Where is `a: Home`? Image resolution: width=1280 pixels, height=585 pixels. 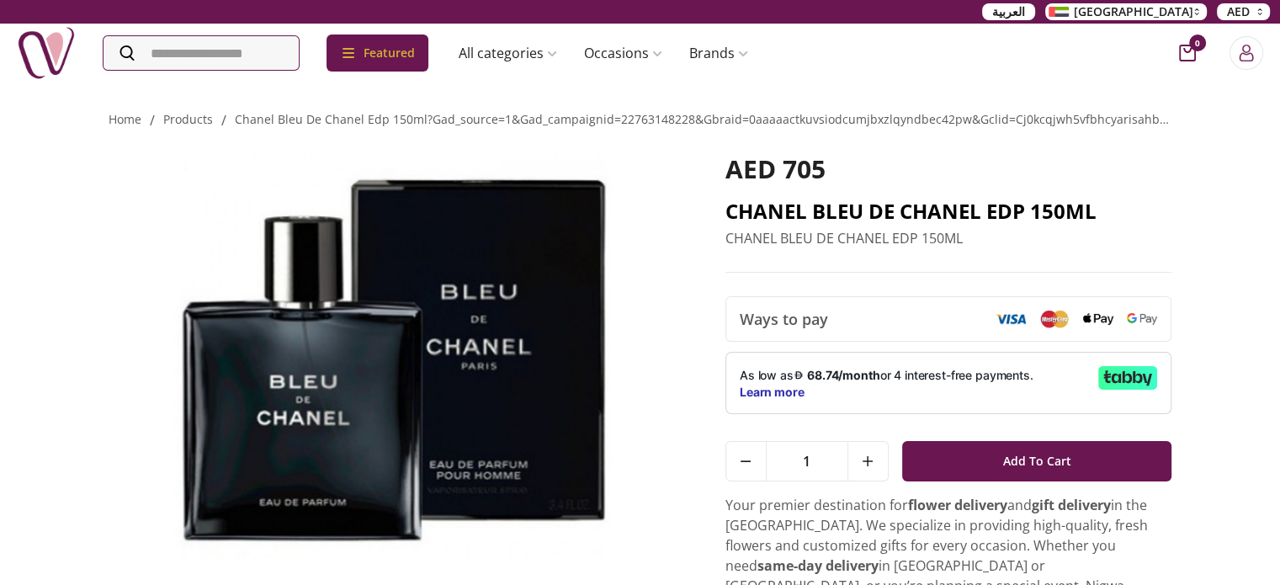
a: Home is located at coordinates (125, 119).